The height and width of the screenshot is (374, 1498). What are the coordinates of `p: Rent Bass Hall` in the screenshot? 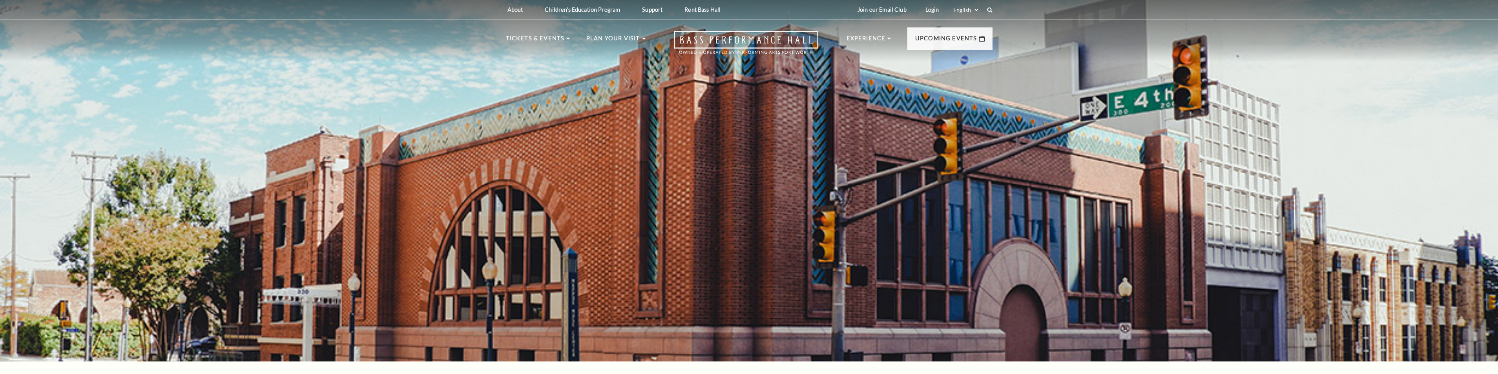 It's located at (703, 9).